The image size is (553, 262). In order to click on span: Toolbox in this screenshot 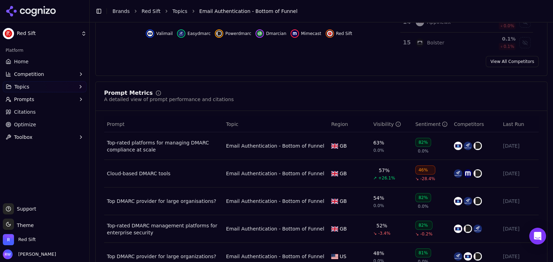, I will do `click(23, 137)`.